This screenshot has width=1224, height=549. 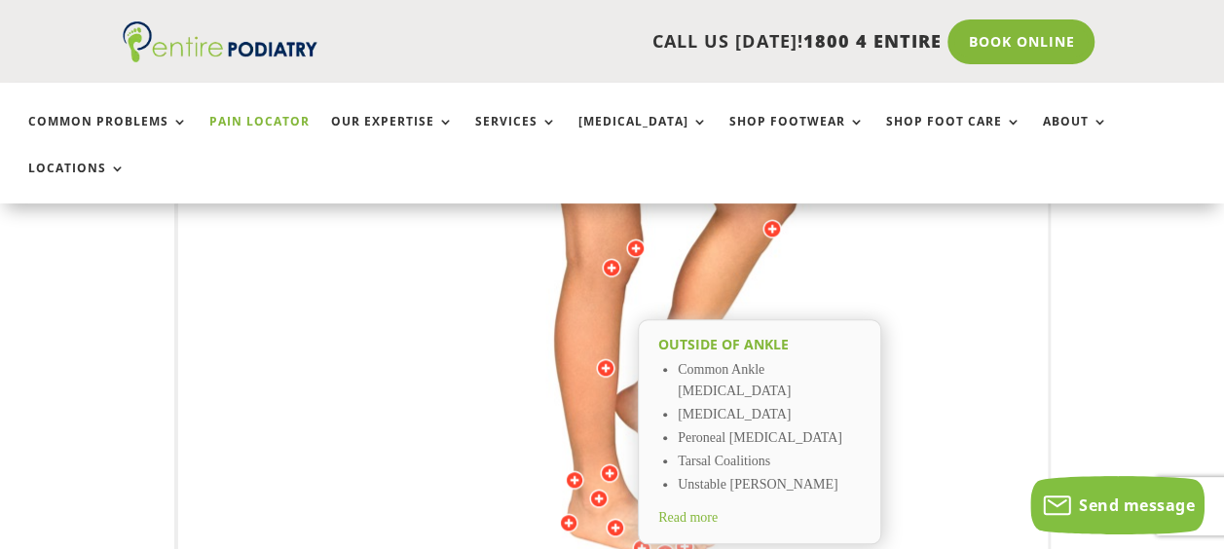 What do you see at coordinates (1075, 135) in the screenshot?
I see `a: About` at bounding box center [1075, 135].